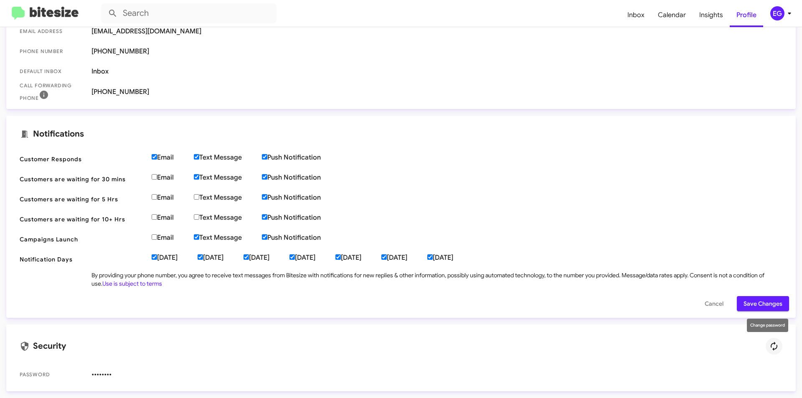  I want to click on mat-card-title: Notifications, so click(401, 134).